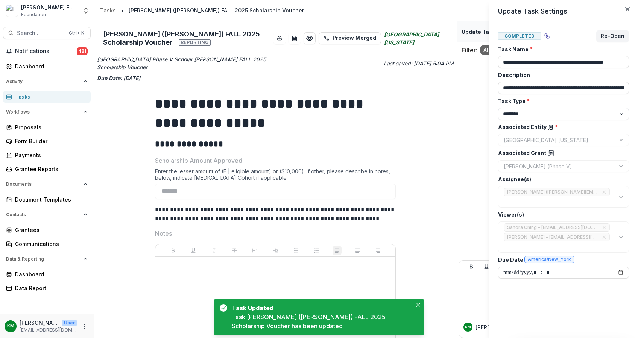 This screenshot has width=638, height=338. What do you see at coordinates (562, 127) in the screenshot?
I see `label: Associated Entity` at bounding box center [562, 127].